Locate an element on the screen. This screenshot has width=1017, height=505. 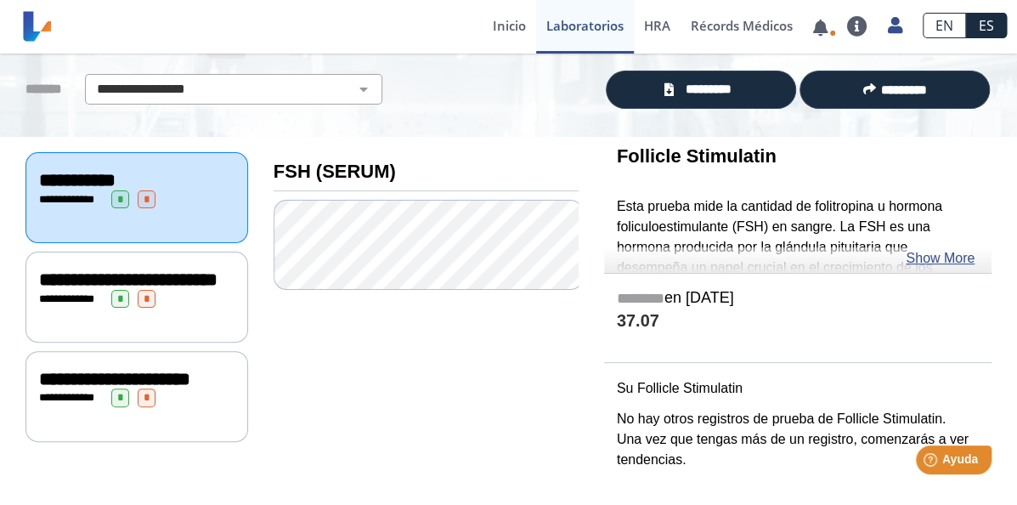
a: EN is located at coordinates (944, 25).